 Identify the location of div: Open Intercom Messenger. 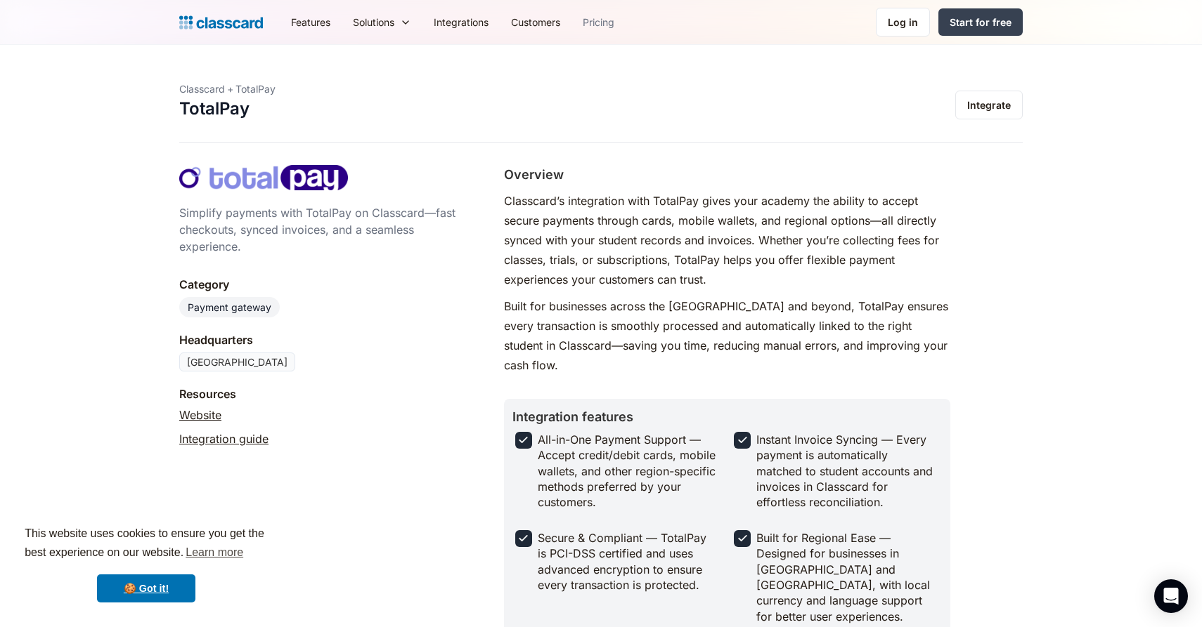
(1171, 597).